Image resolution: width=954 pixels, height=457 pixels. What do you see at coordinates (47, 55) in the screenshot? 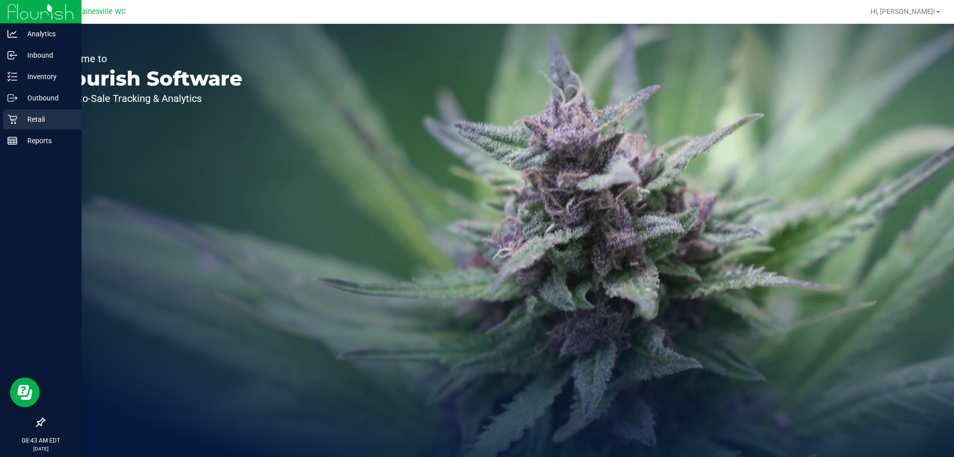
I see `p: Inbound` at bounding box center [47, 55].